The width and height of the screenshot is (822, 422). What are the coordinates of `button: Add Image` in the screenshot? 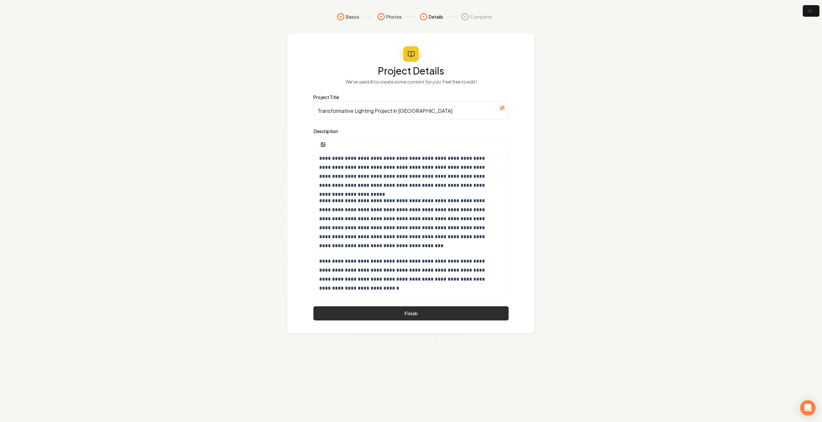 It's located at (323, 145).